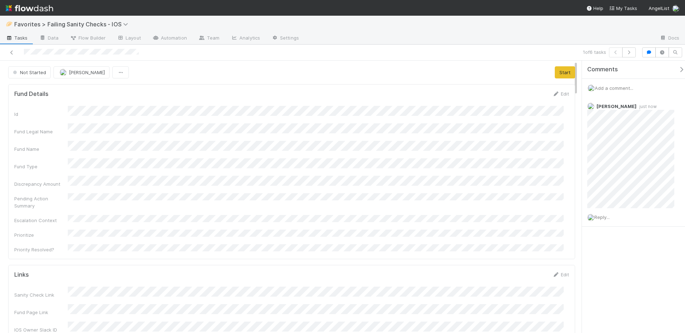 Image resolution: width=685 pixels, height=333 pixels. What do you see at coordinates (41, 114) in the screenshot?
I see `div: Id` at bounding box center [41, 114].